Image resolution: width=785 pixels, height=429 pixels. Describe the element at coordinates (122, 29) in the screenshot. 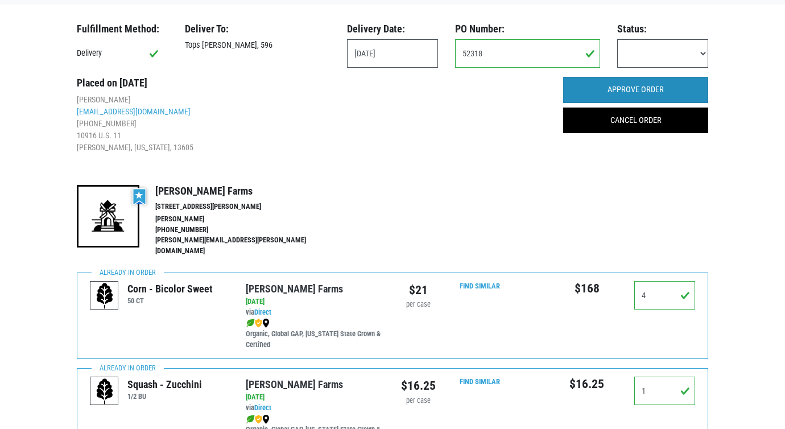

I see `h3: Fulfillment Method:` at that location.